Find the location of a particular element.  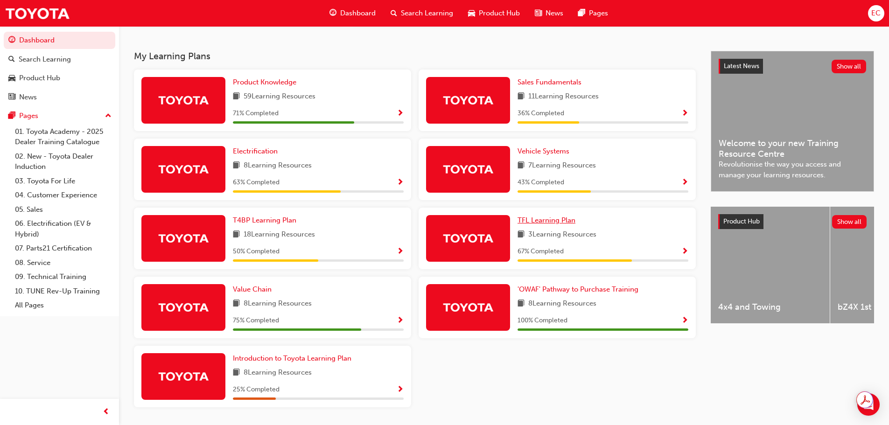

span: 59 Learning Resources is located at coordinates (280, 97).